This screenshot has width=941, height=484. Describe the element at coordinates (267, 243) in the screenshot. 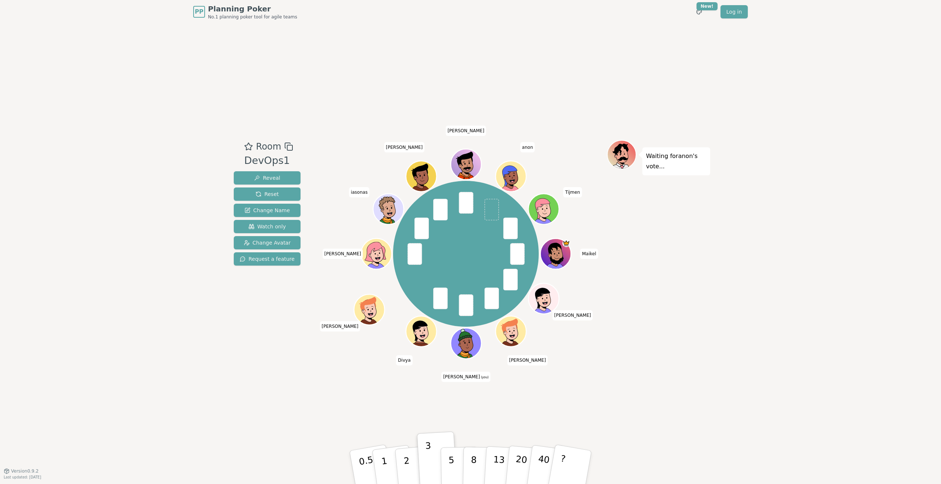

I see `span: Change Avatar` at that location.